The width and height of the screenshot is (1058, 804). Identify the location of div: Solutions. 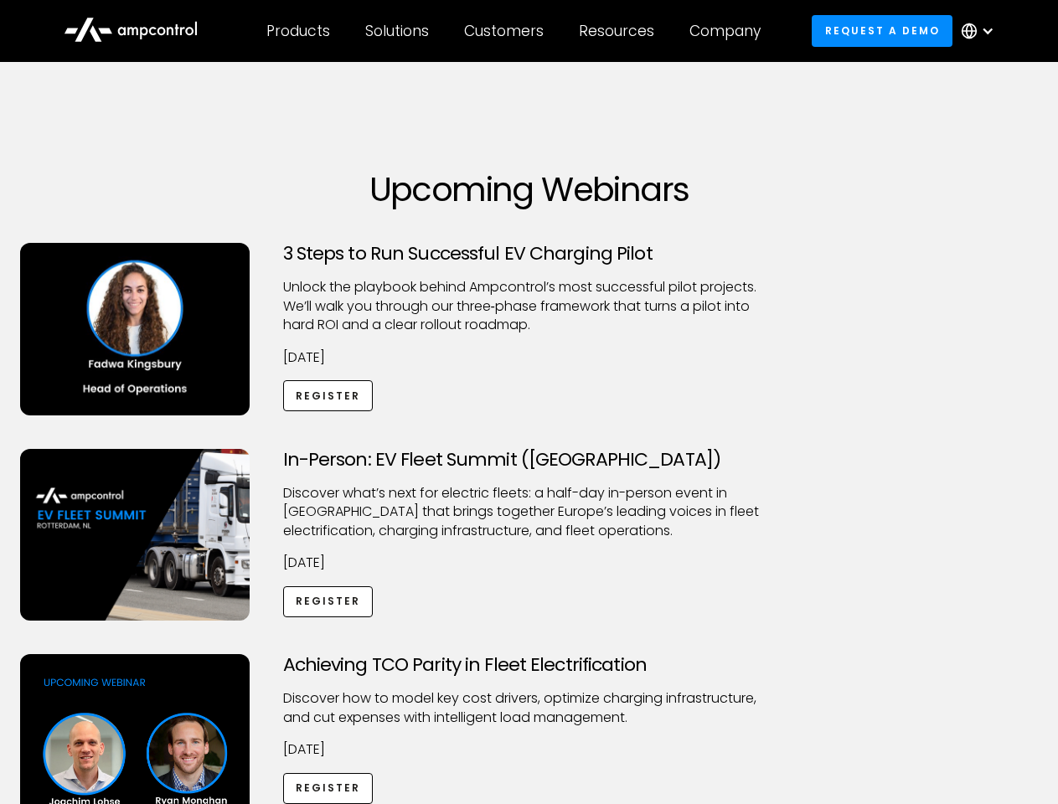
(397, 31).